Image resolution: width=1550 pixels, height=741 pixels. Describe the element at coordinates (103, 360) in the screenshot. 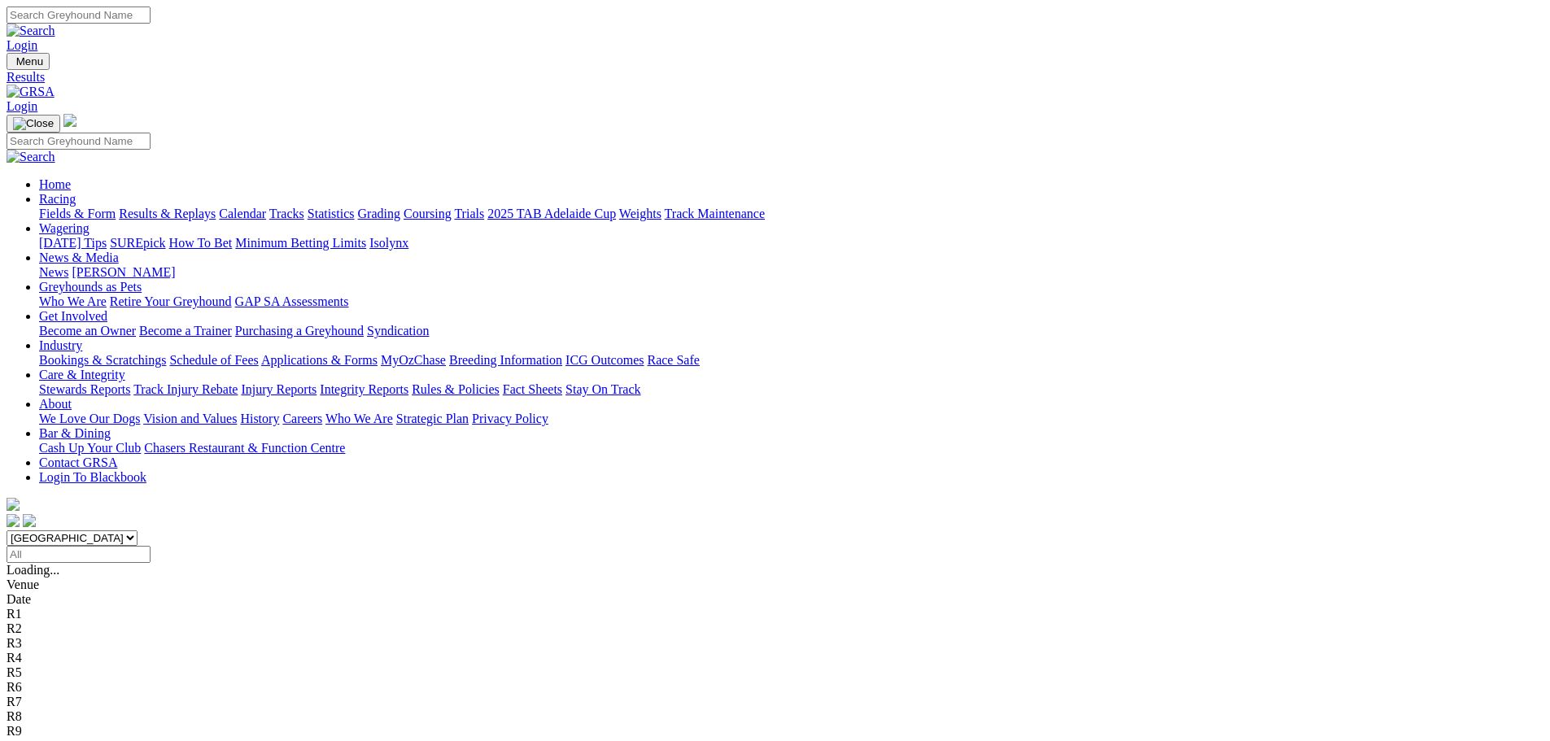

I see `a: Bookings & Scratchings` at that location.